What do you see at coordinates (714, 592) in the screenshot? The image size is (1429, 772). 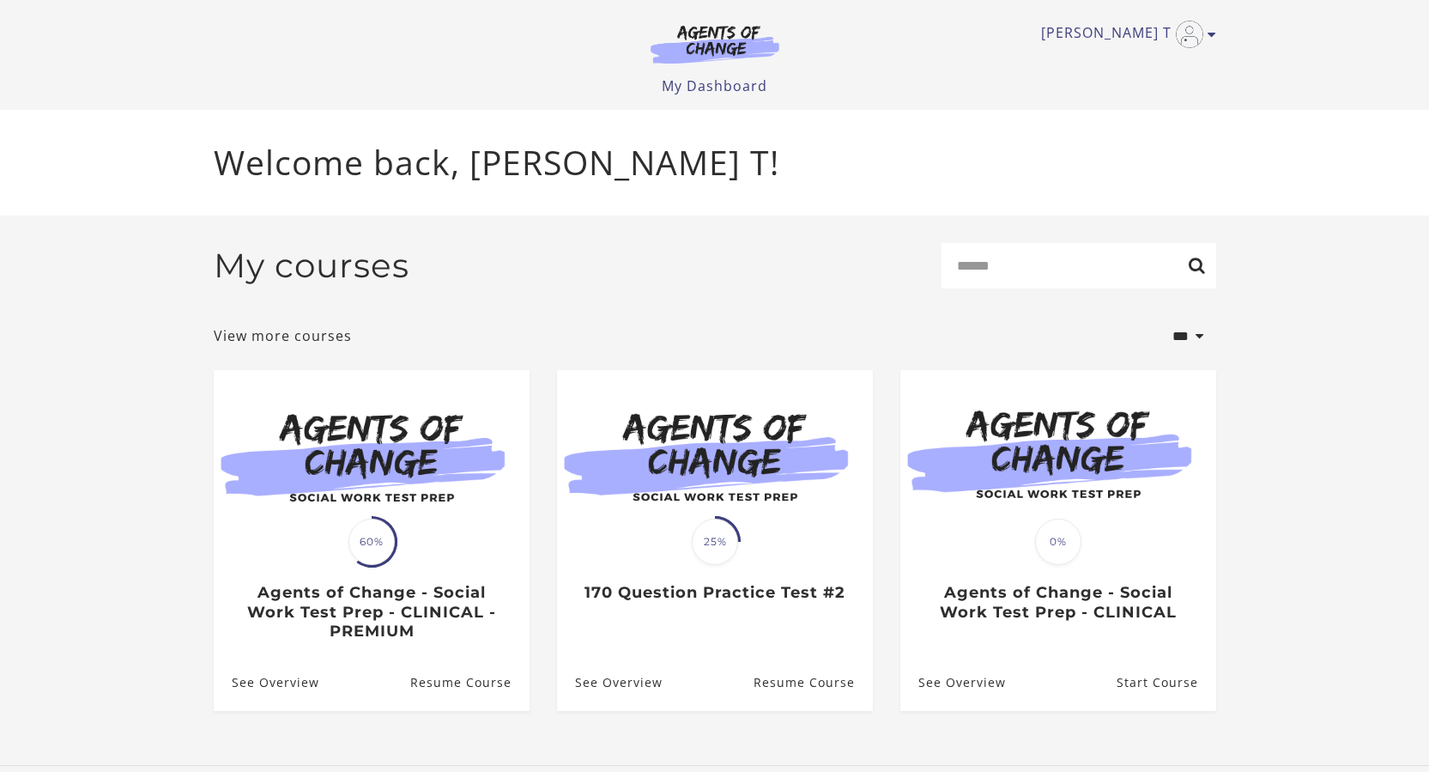 I see `h3: 170 Question Practice Test #2` at bounding box center [714, 592].